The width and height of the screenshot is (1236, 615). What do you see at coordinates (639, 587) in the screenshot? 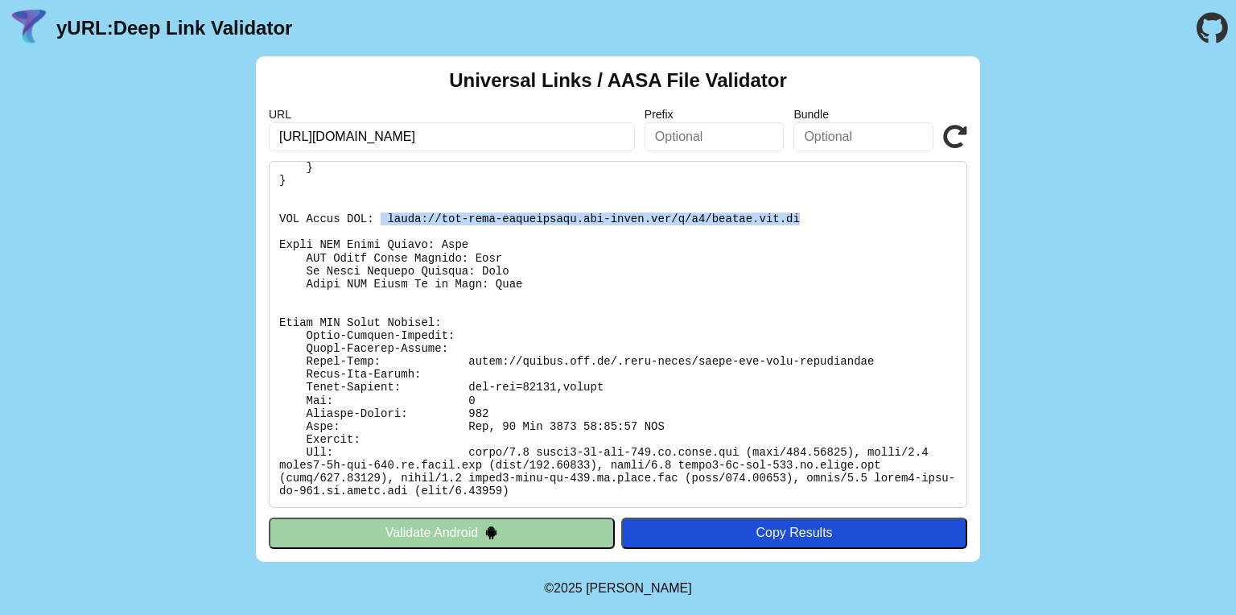
I see `a: Michael Ibragimchayev's Personal Site` at bounding box center [639, 587].